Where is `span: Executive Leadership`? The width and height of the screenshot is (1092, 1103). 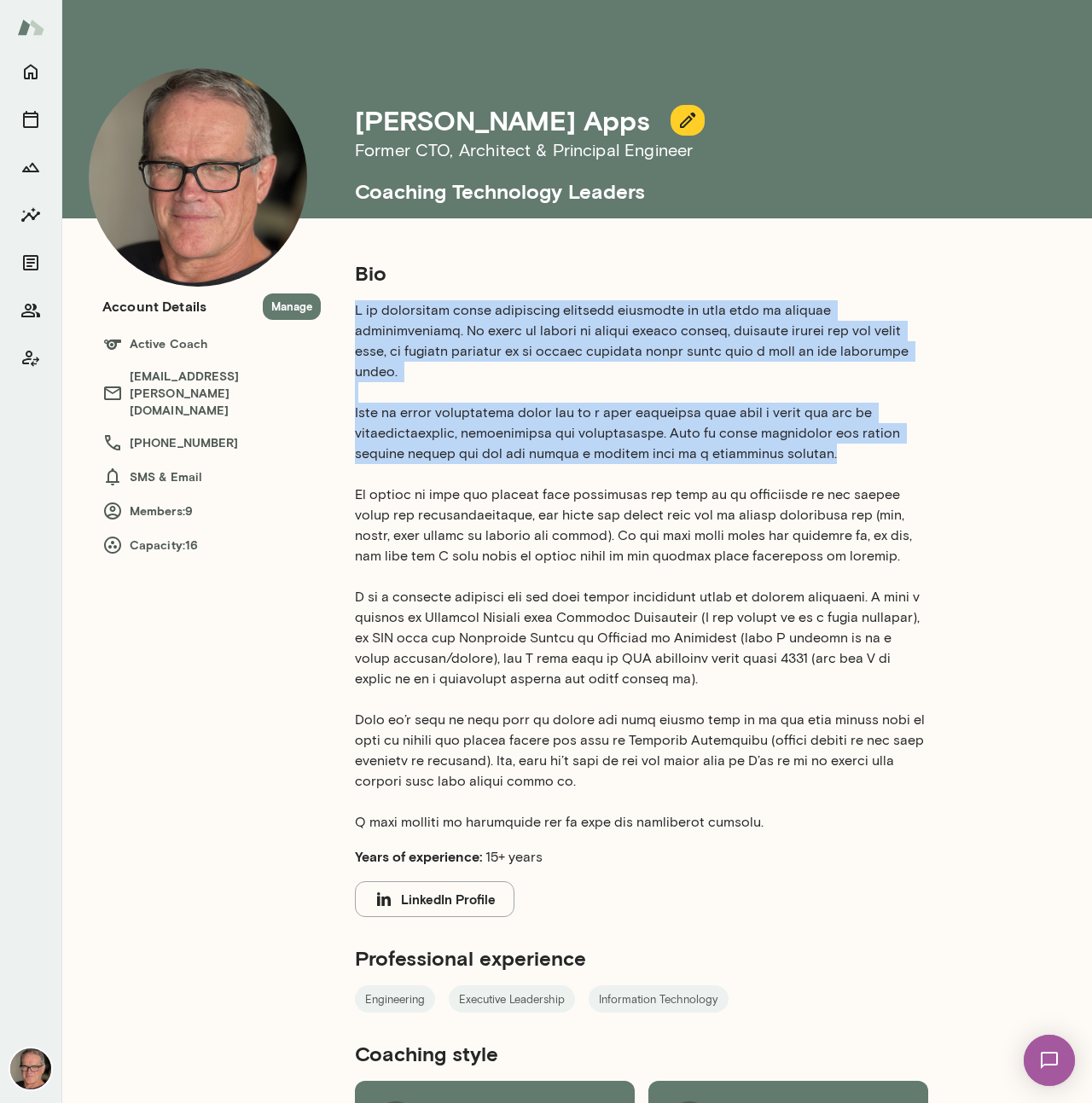 span: Executive Leadership is located at coordinates (512, 1000).